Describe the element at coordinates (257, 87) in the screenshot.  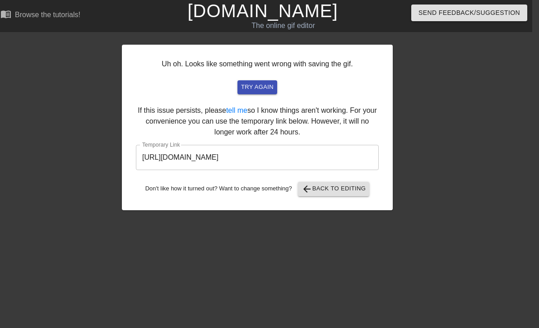
I see `span: try again` at that location.